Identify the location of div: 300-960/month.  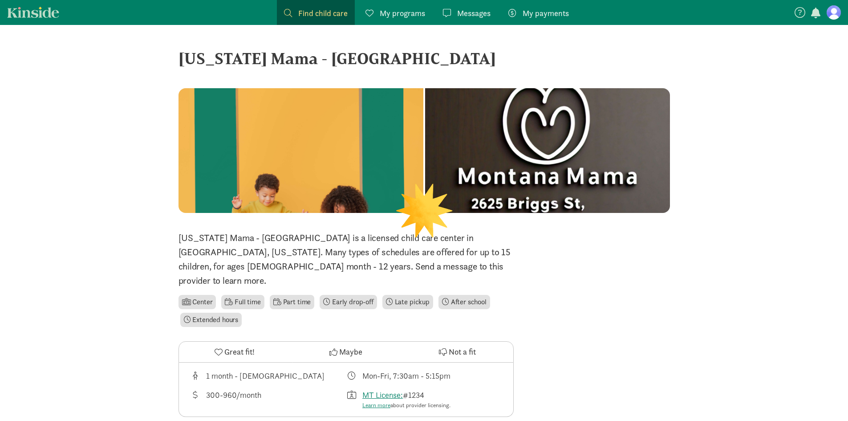
(234, 399).